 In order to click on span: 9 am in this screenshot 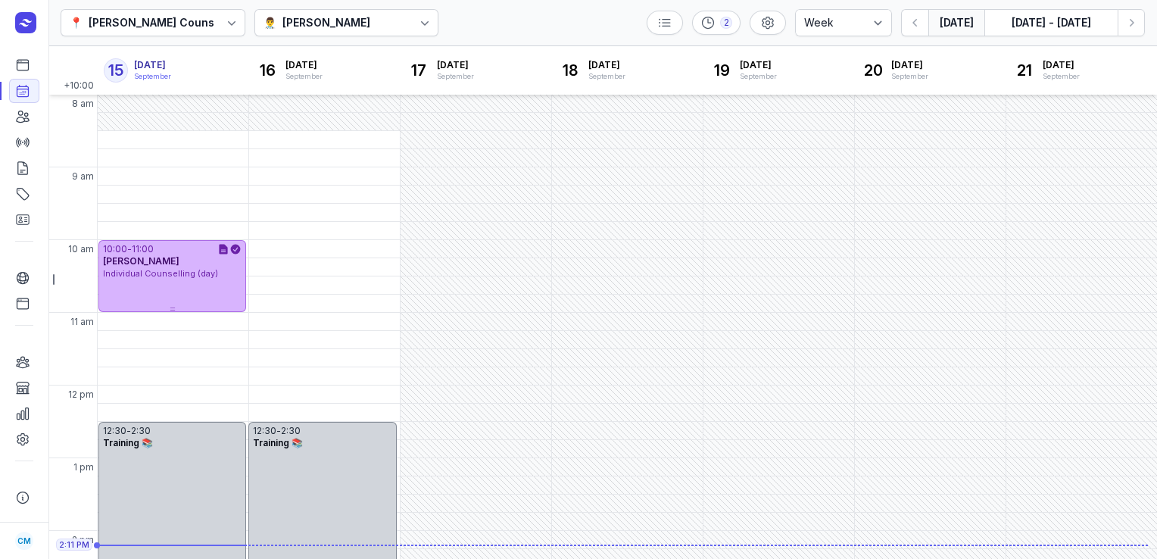, I will do `click(83, 176)`.